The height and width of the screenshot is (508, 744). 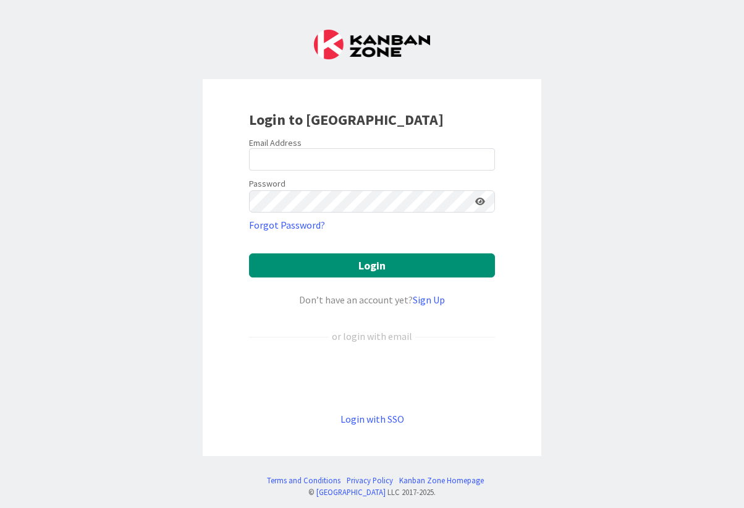 What do you see at coordinates (267, 184) in the screenshot?
I see `label: Password` at bounding box center [267, 184].